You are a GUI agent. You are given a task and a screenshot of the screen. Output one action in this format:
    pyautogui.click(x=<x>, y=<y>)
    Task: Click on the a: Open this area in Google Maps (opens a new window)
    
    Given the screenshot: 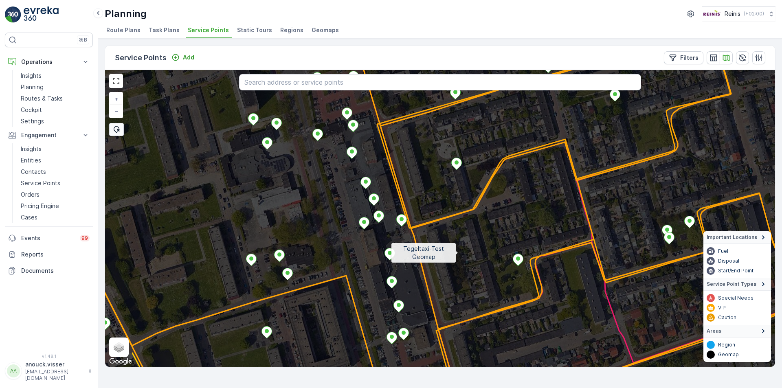 What is the action you would take?
    pyautogui.click(x=121, y=362)
    